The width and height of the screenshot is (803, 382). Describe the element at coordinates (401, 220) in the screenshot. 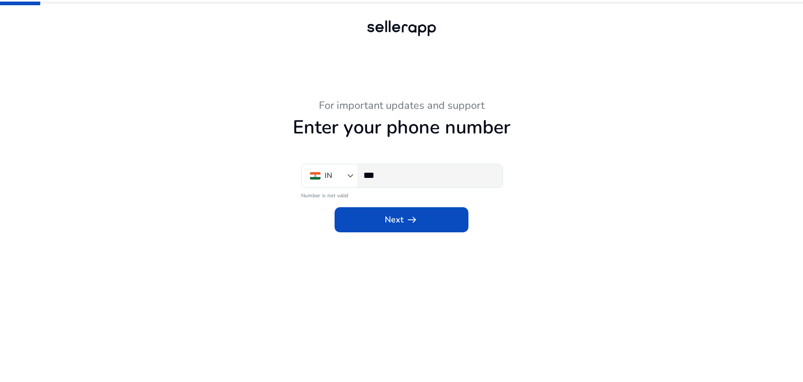

I see `button: Nextarrow_right_alt` at that location.